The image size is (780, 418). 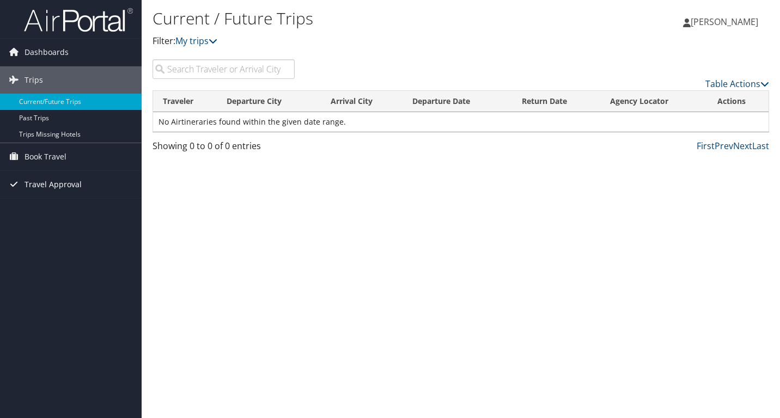 I want to click on a: Table Actions, so click(x=737, y=84).